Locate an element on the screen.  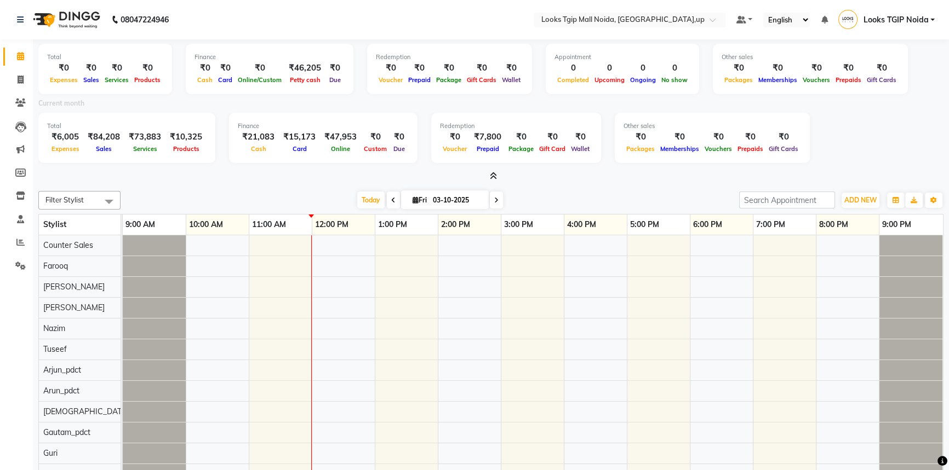
span: Prepaids is located at coordinates (750, 149).